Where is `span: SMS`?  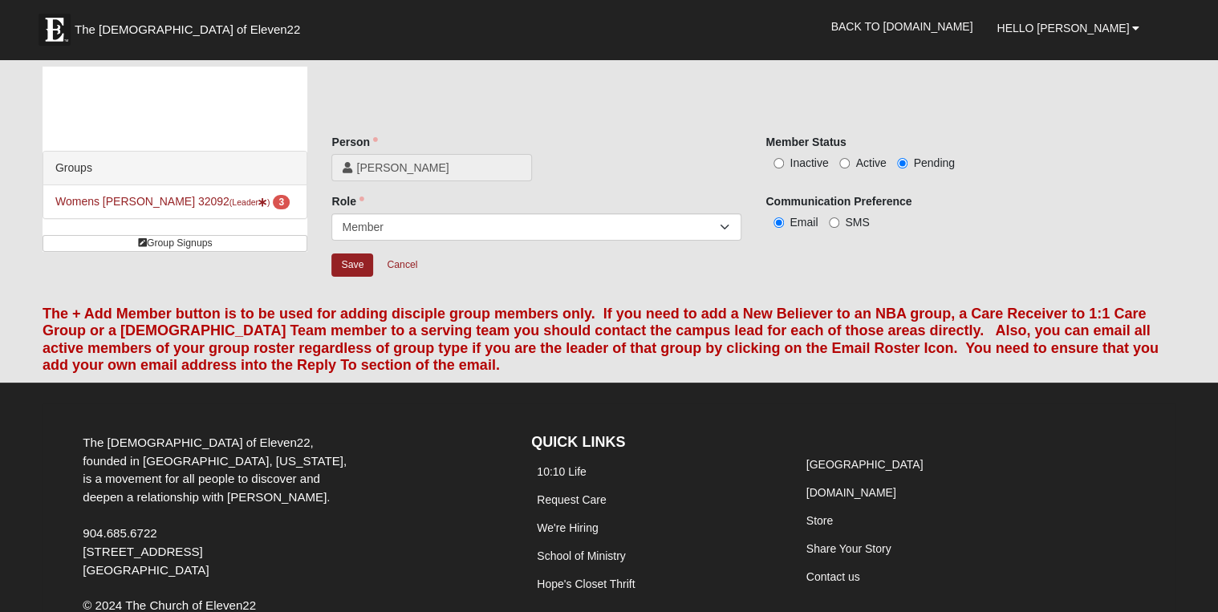
span: SMS is located at coordinates (857, 222).